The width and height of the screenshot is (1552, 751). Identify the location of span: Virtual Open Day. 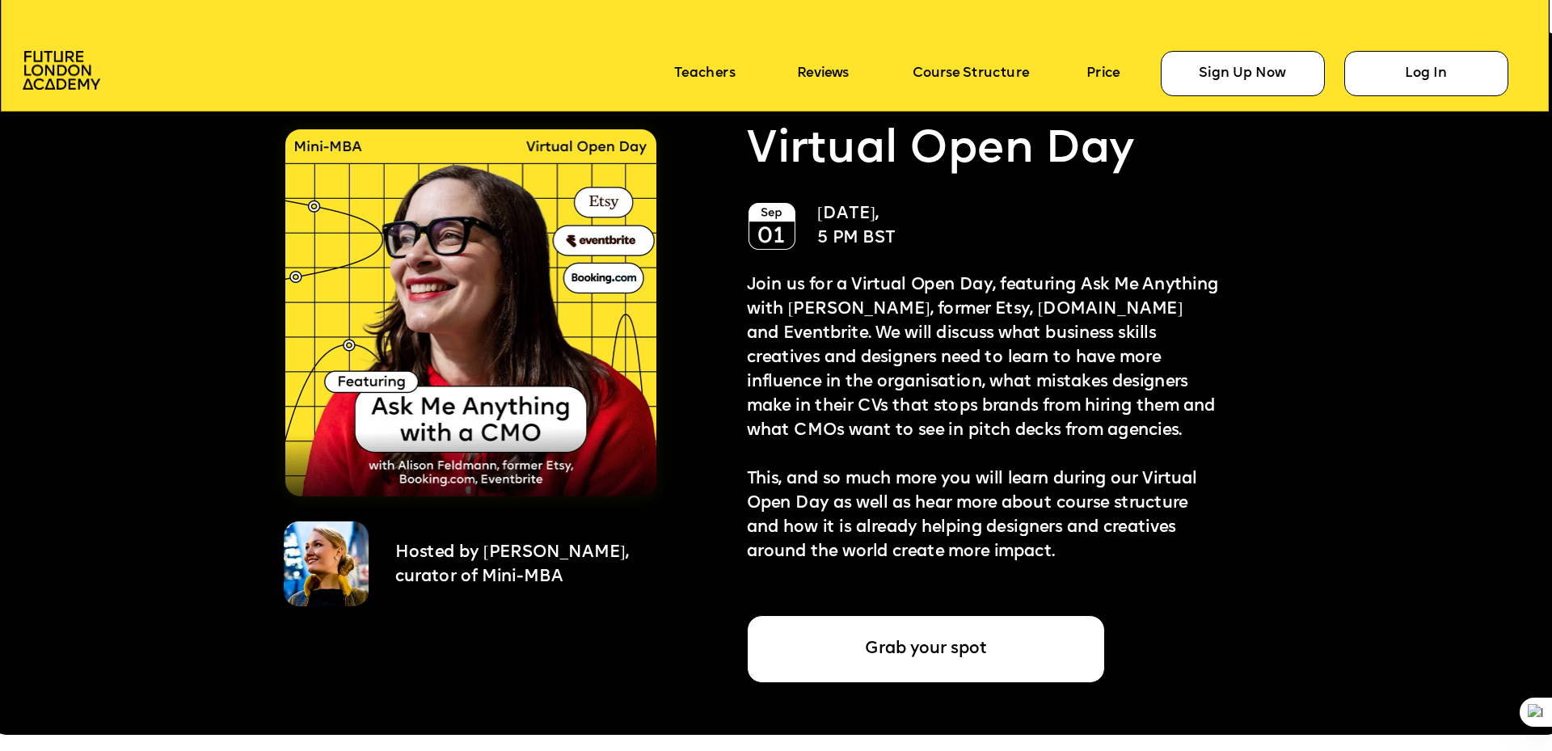
(941, 150).